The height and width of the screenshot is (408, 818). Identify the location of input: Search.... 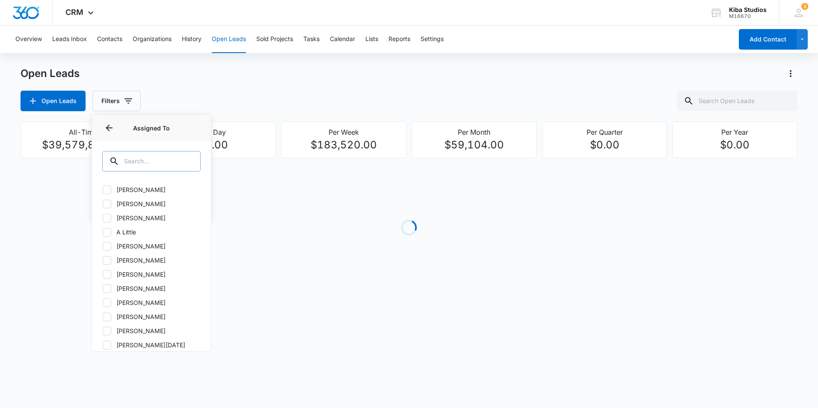
(152, 161).